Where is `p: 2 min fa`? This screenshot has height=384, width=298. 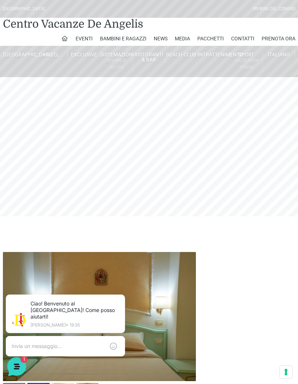
p: 2 min fa is located at coordinates (125, 73).